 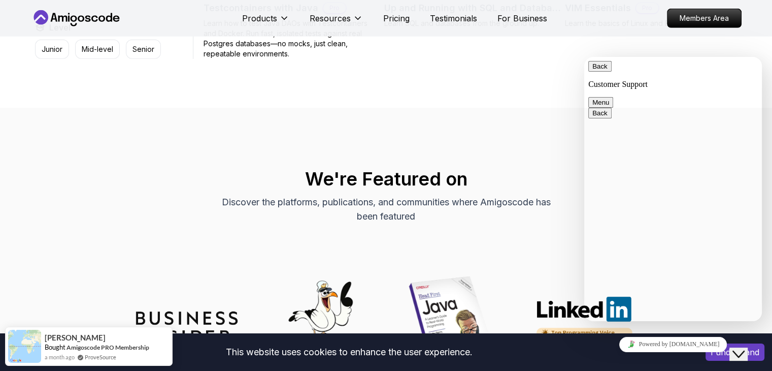 I want to click on h2: We're Featured on, so click(x=386, y=179).